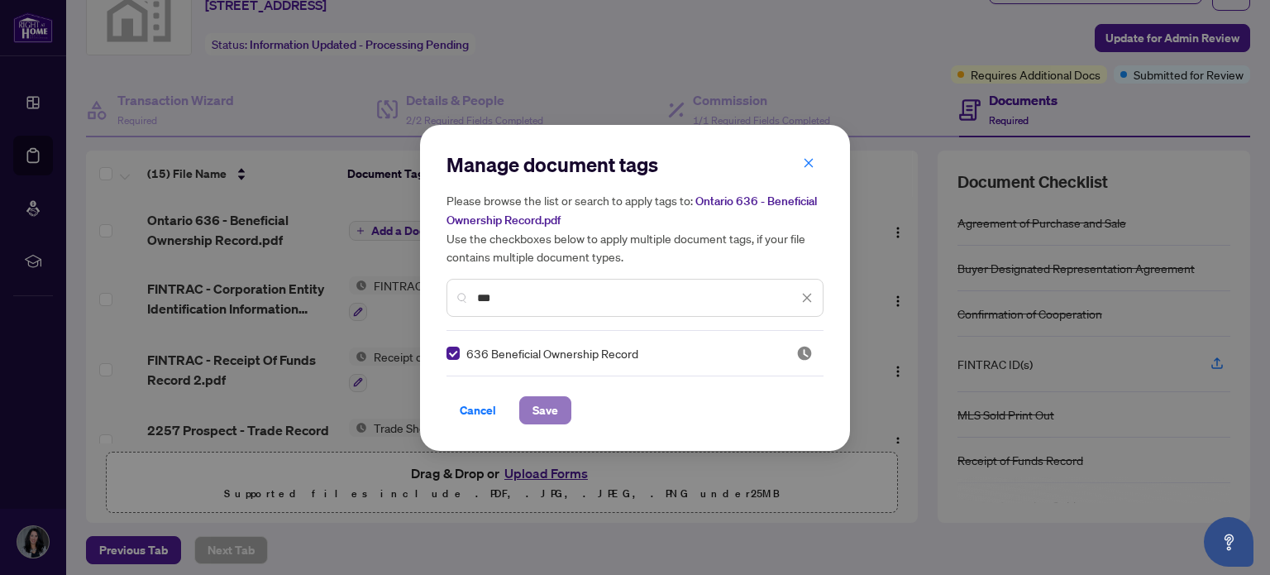  Describe the element at coordinates (545, 410) in the screenshot. I see `button: Save` at that location.